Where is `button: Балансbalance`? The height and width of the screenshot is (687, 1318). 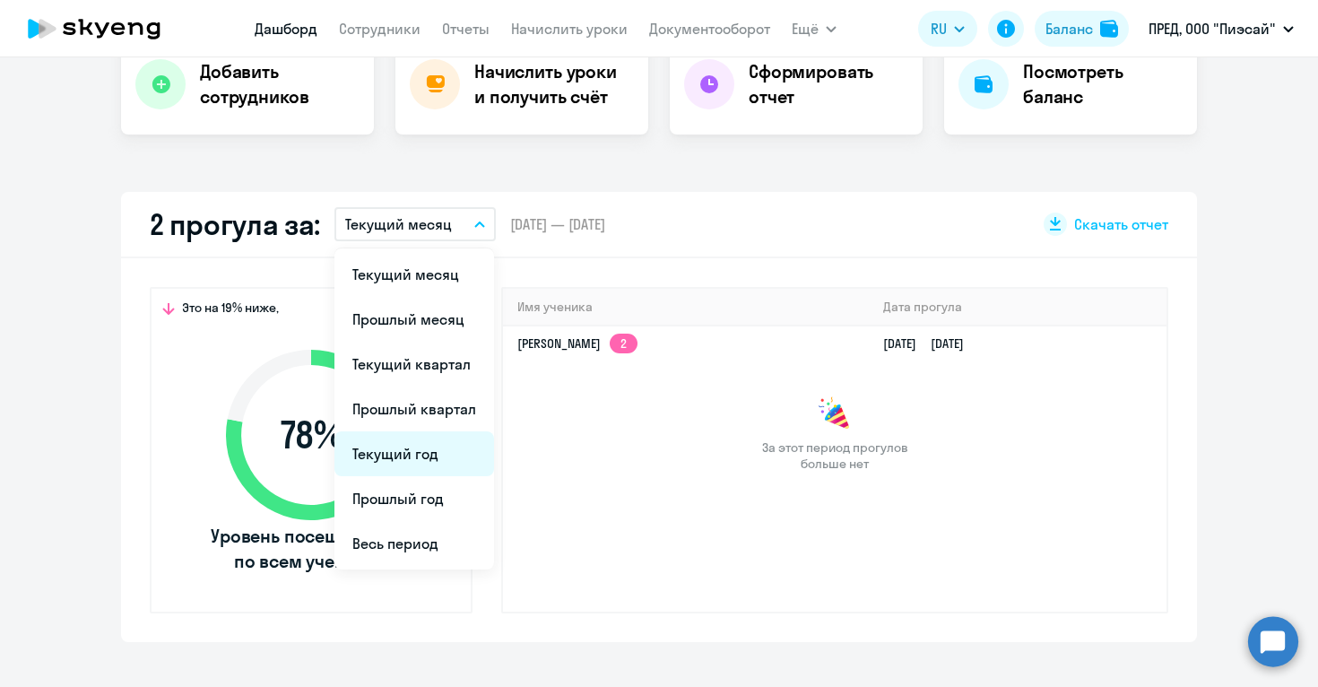 button: Балансbalance is located at coordinates (1082, 29).